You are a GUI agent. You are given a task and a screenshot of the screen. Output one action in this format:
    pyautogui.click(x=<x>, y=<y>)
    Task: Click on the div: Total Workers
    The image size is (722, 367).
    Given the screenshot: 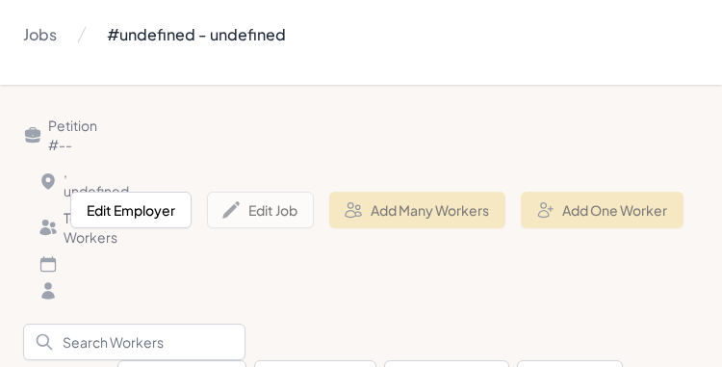 What is the action you would take?
    pyautogui.click(x=78, y=227)
    